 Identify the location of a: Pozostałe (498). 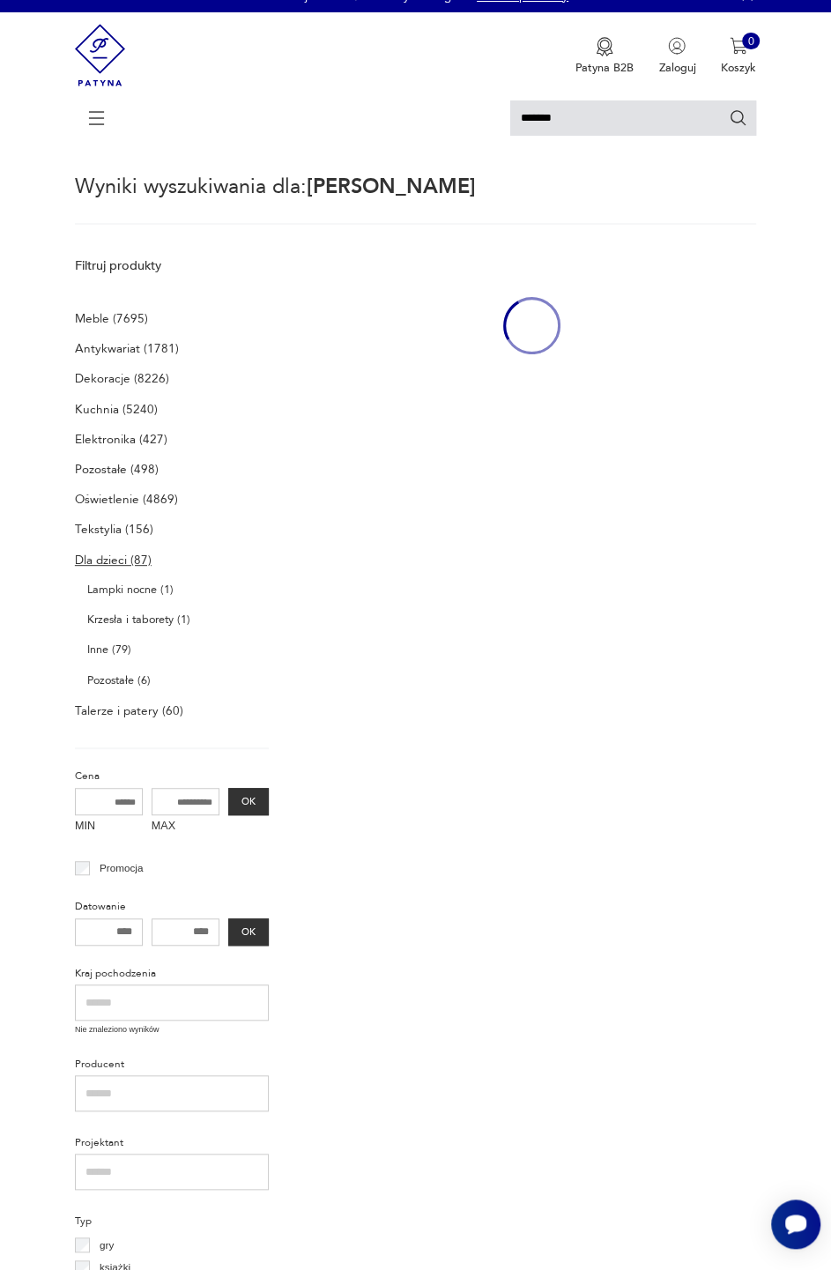
(116, 469).